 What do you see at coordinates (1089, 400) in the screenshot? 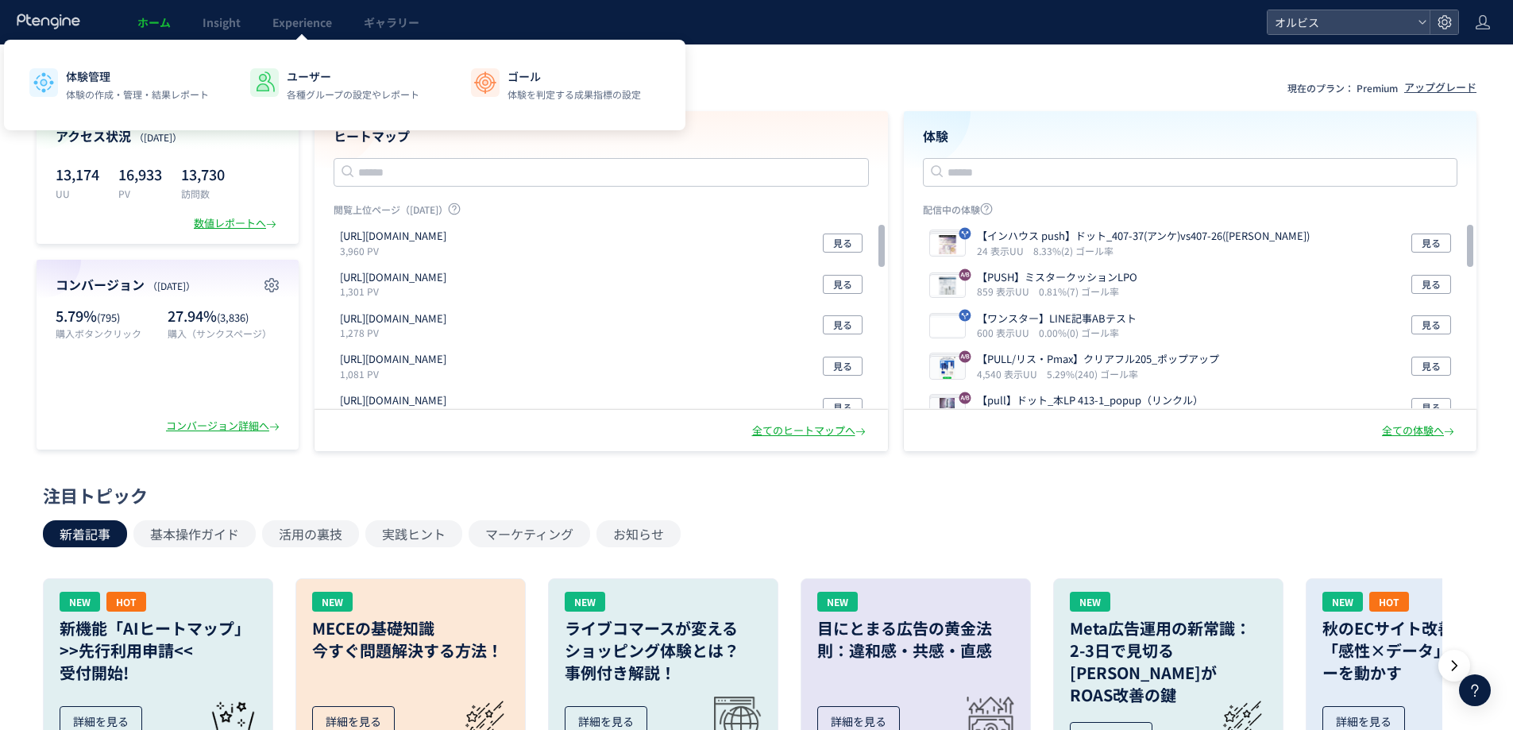
I see `p: 【pull】ドット_本LP 413-1_popup（リンクル）` at bounding box center [1089, 400].